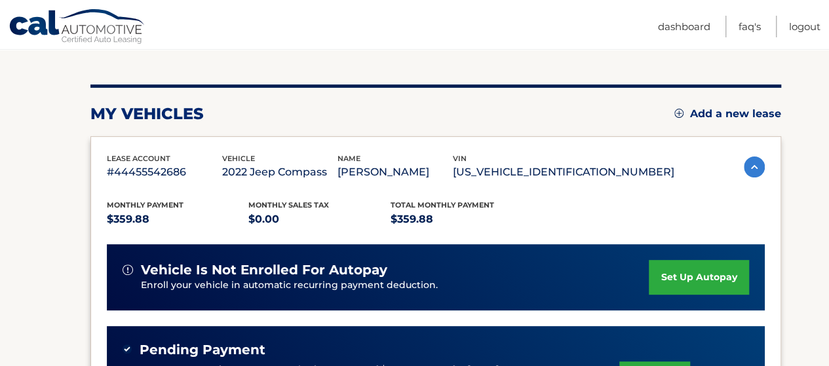 The height and width of the screenshot is (366, 829). I want to click on span: Pending Payment, so click(203, 350).